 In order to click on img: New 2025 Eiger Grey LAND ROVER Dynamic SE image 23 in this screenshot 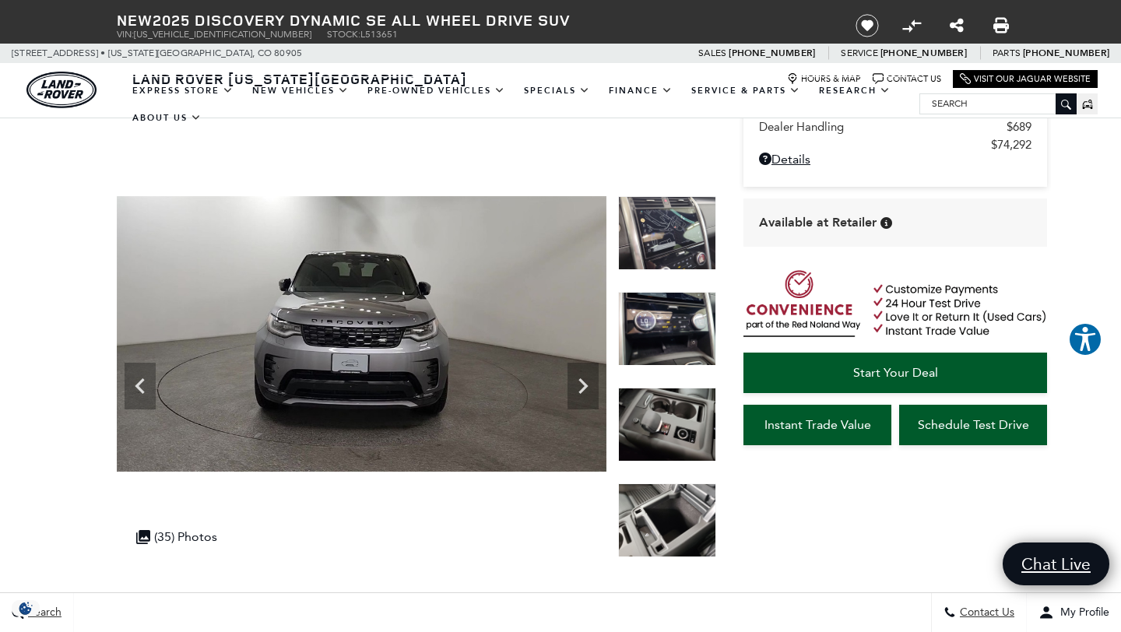, I will do `click(667, 328)`.